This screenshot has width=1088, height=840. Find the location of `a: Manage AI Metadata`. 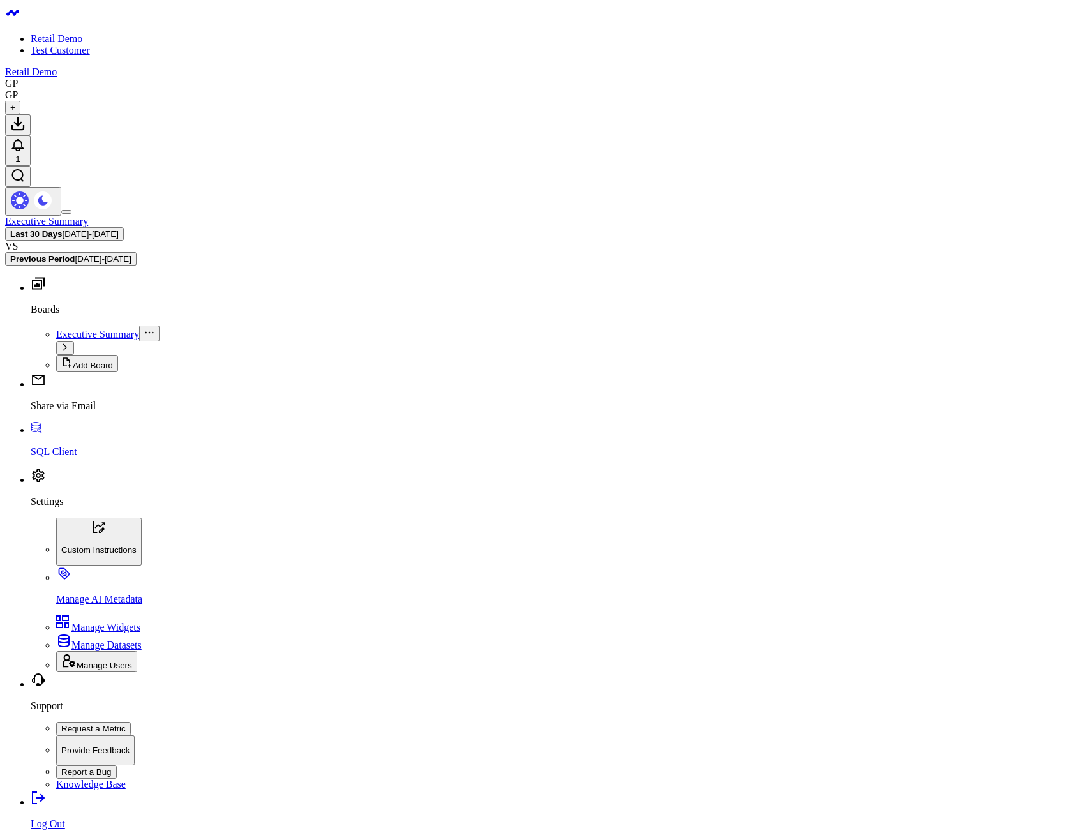

a: Manage AI Metadata is located at coordinates (569, 589).